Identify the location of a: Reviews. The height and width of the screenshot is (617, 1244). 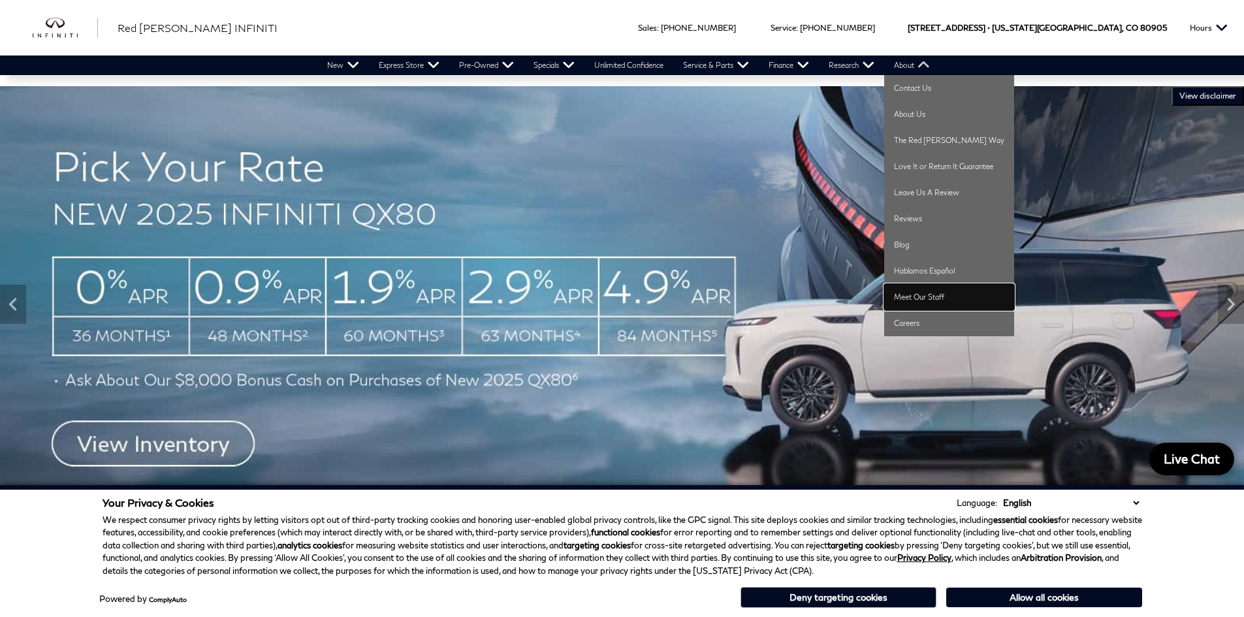
(949, 219).